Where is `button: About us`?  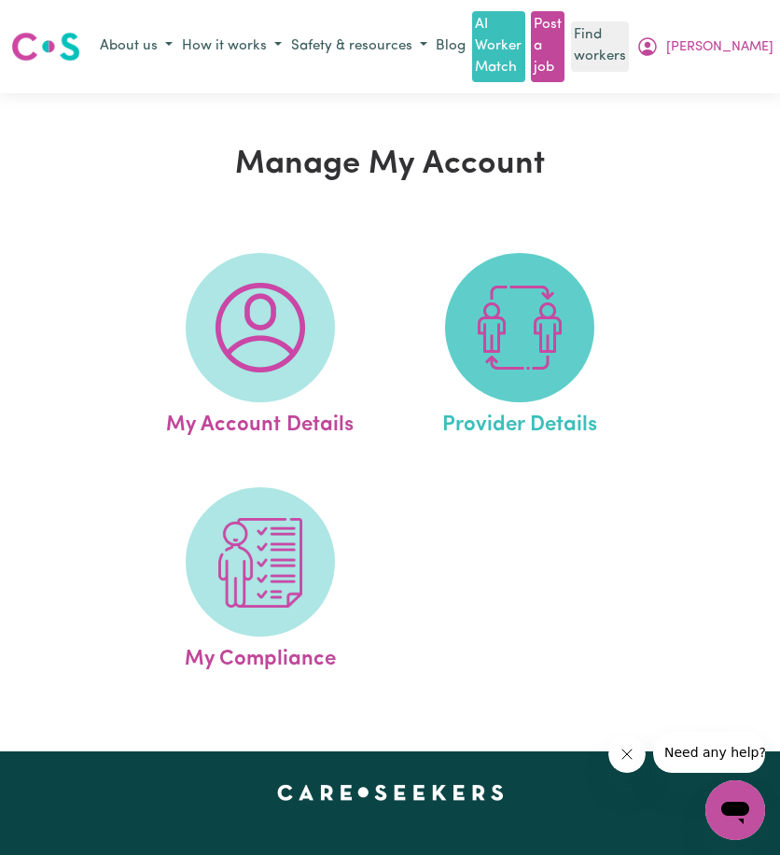
button: About us is located at coordinates (136, 47).